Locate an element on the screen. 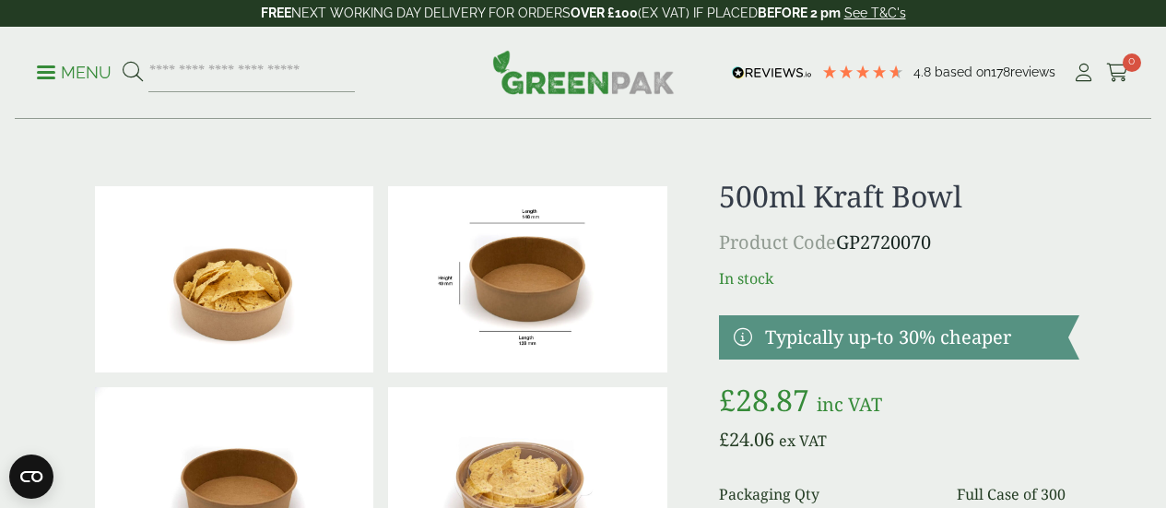 The height and width of the screenshot is (508, 1166). span: ex VAT is located at coordinates (803, 441).